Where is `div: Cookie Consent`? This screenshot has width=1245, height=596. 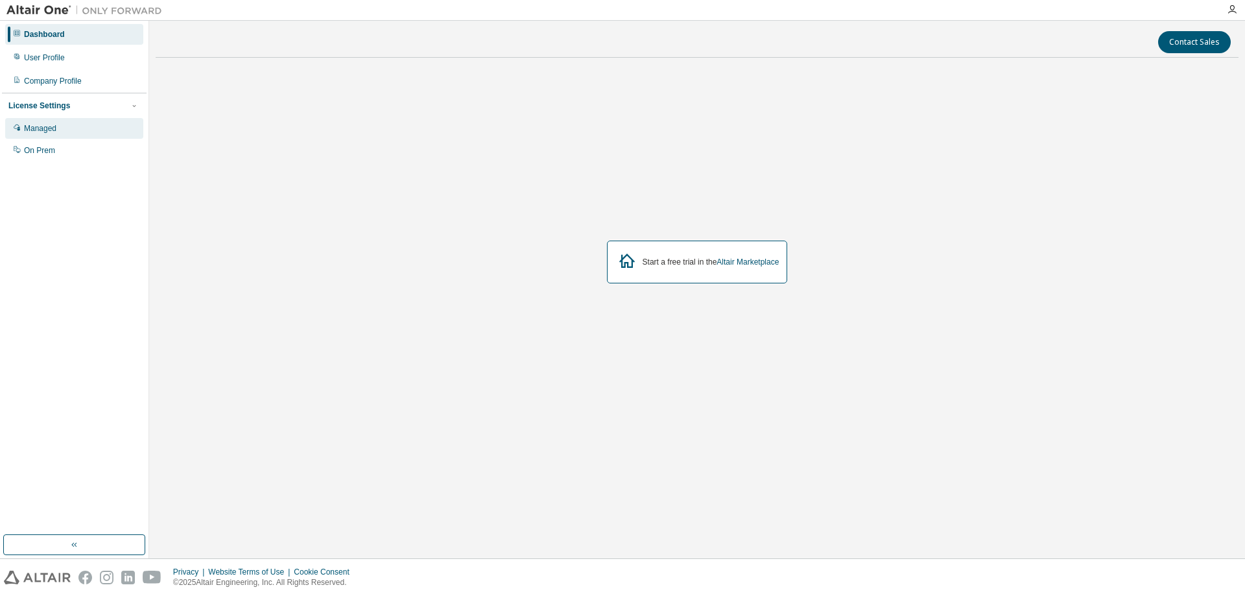
div: Cookie Consent is located at coordinates (325, 572).